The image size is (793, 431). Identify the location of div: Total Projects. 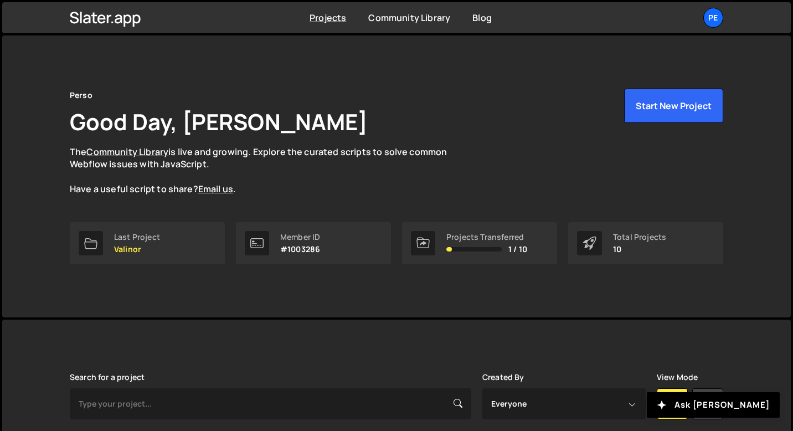
(639, 237).